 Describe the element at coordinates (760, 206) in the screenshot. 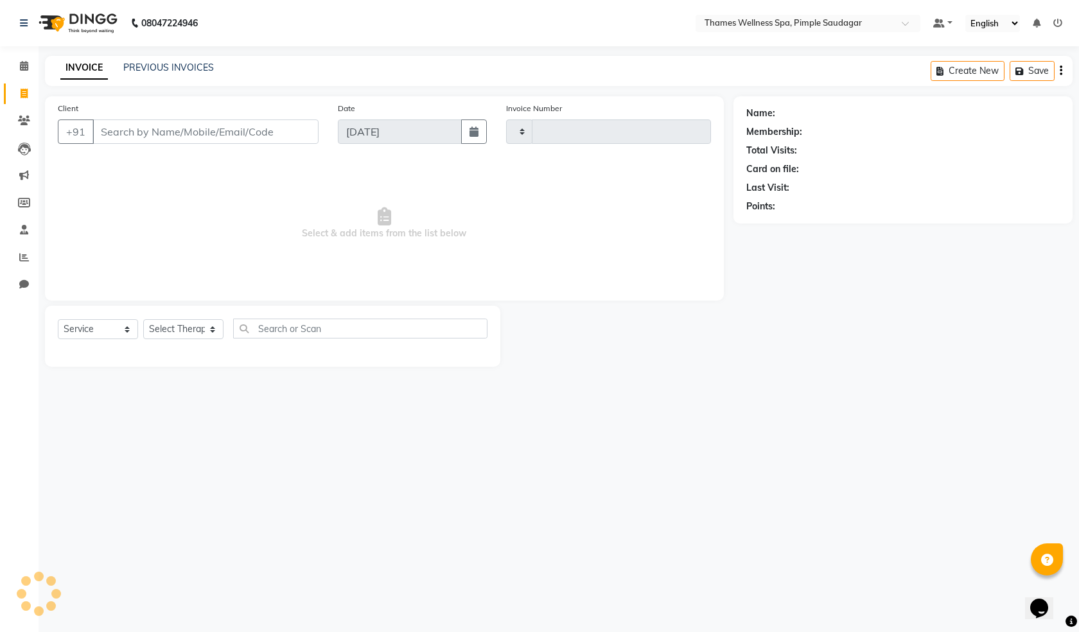

I see `div: Points:` at that location.